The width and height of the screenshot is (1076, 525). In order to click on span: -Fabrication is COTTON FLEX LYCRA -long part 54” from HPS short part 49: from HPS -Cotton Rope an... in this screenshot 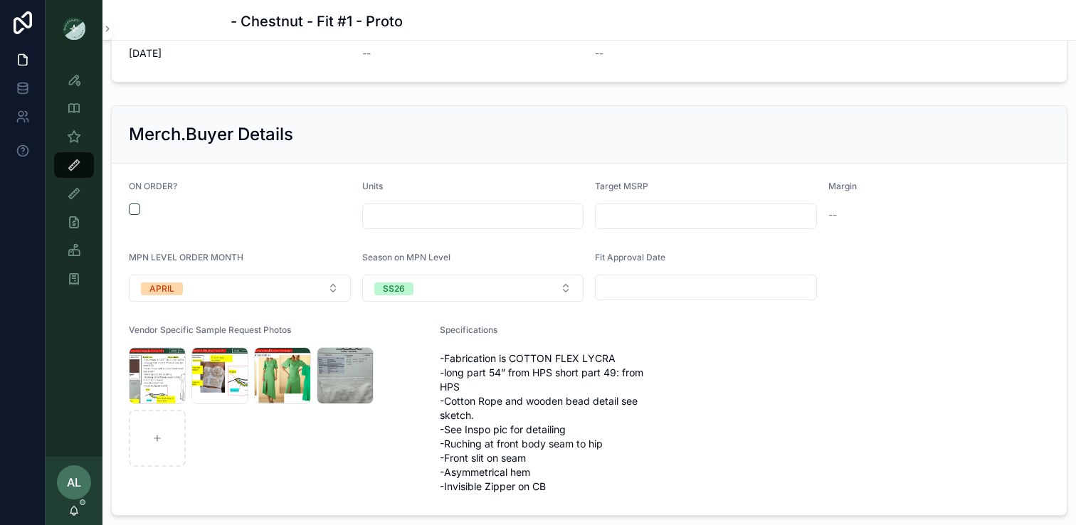, I will do `click(551, 423)`.